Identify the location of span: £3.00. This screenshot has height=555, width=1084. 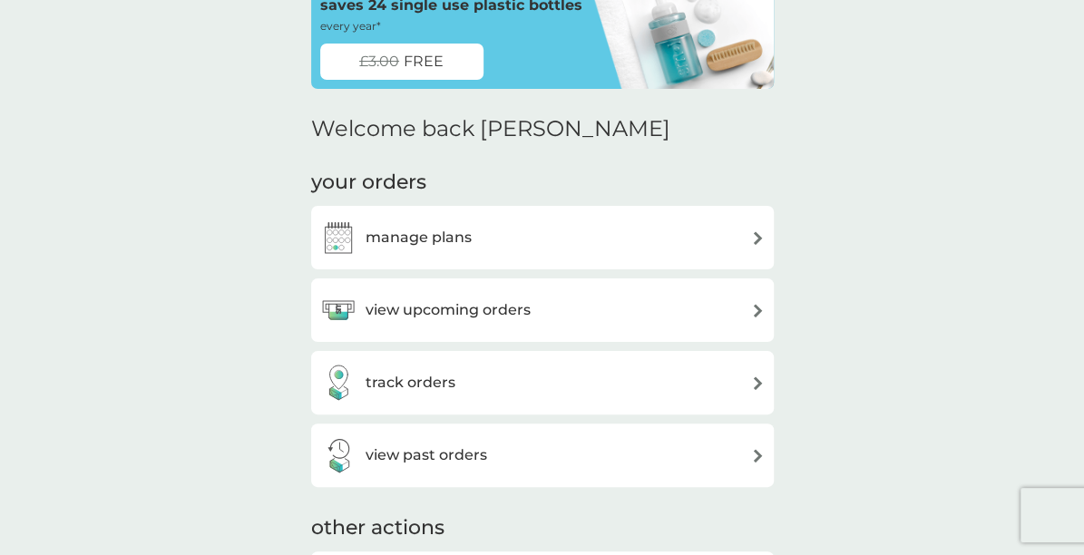
(379, 62).